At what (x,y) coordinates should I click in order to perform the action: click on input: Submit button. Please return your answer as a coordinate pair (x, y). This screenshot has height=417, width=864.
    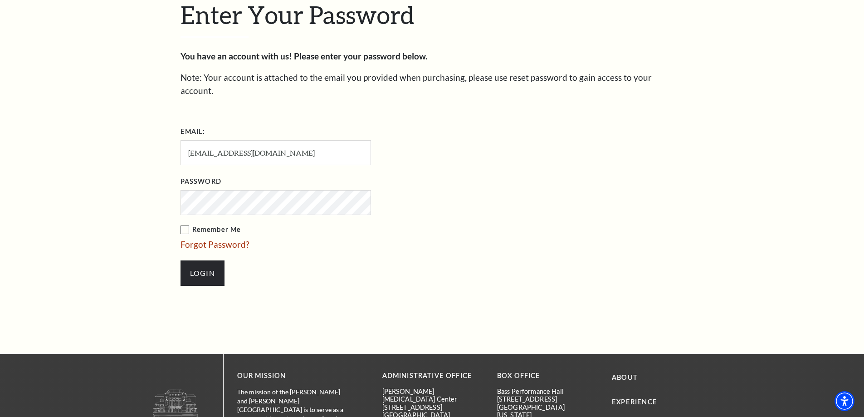
    Looking at the image, I should click on (202, 273).